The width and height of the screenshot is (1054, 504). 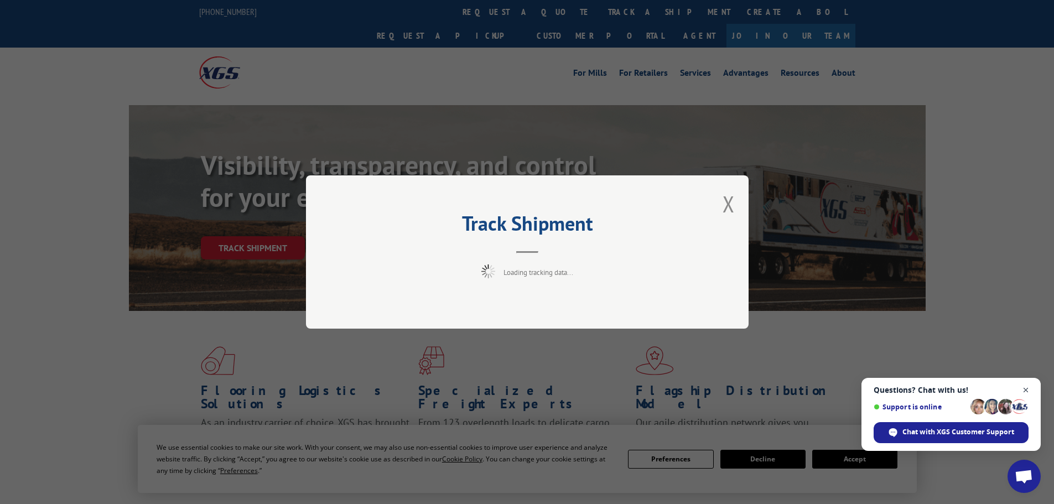 I want to click on img: xgs-loading, so click(x=488, y=271).